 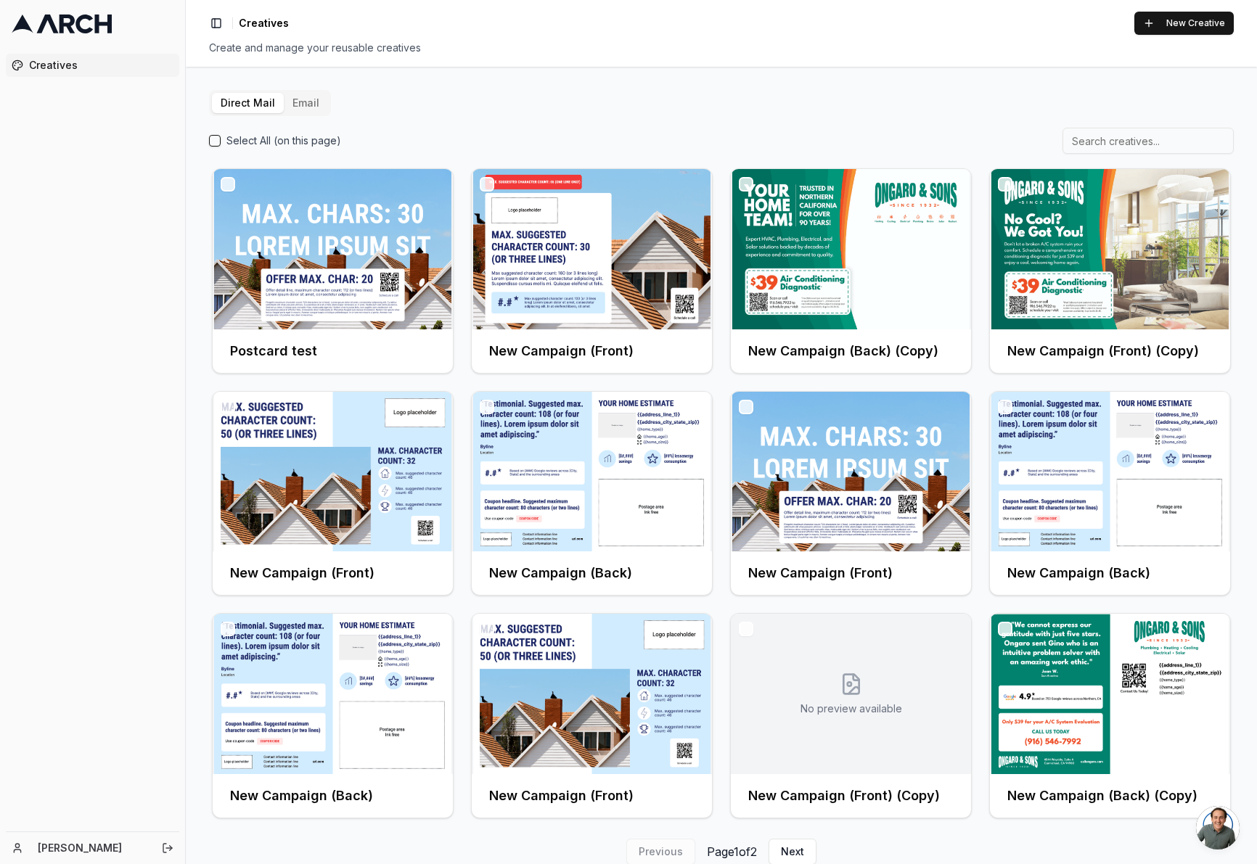 What do you see at coordinates (1217, 828) in the screenshot?
I see `div: Open chat` at bounding box center [1217, 828].